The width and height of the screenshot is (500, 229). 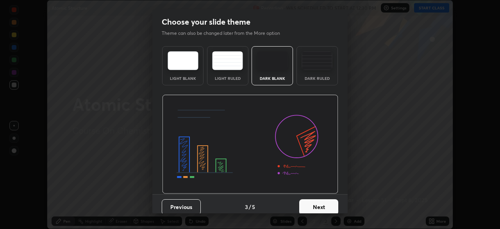 What do you see at coordinates (183, 78) in the screenshot?
I see `div: Light Blank` at bounding box center [183, 78].